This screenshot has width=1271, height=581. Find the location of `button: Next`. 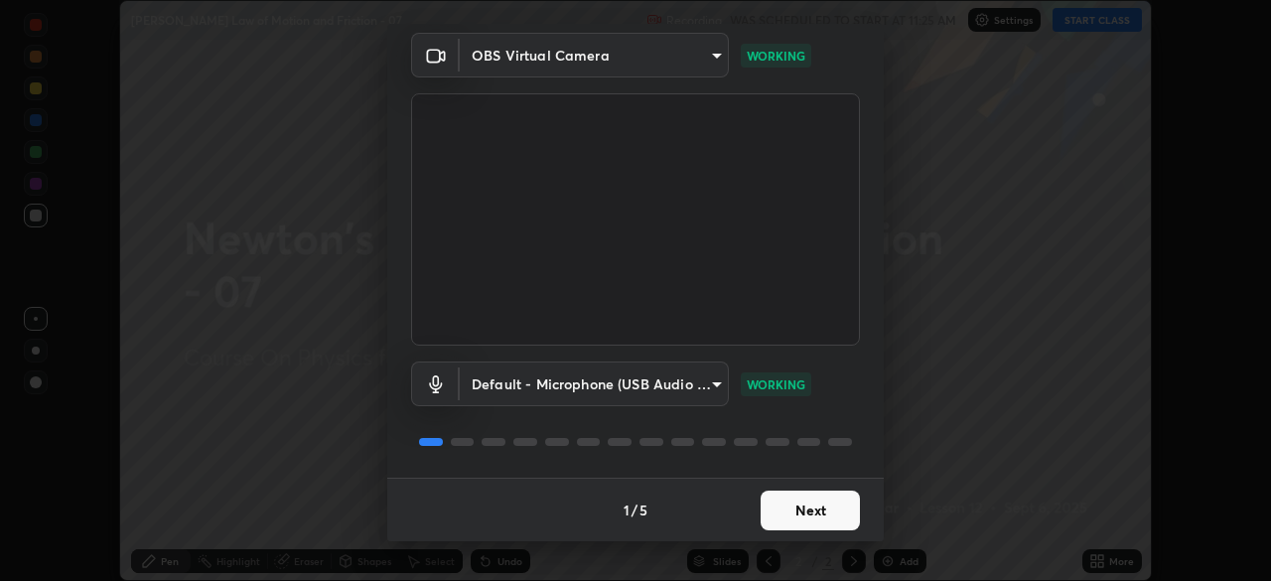

button: Next is located at coordinates (810, 510).